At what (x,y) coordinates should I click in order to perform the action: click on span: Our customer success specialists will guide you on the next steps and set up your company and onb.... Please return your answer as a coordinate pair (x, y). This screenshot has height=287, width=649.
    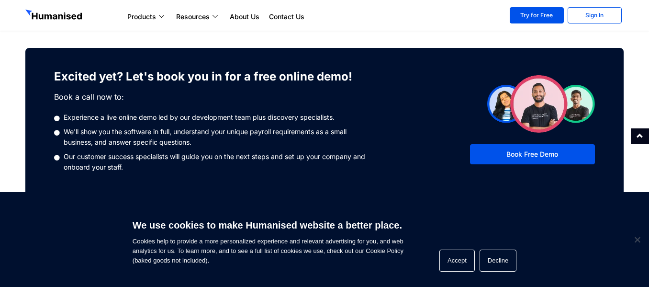
    Looking at the image, I should click on (214, 162).